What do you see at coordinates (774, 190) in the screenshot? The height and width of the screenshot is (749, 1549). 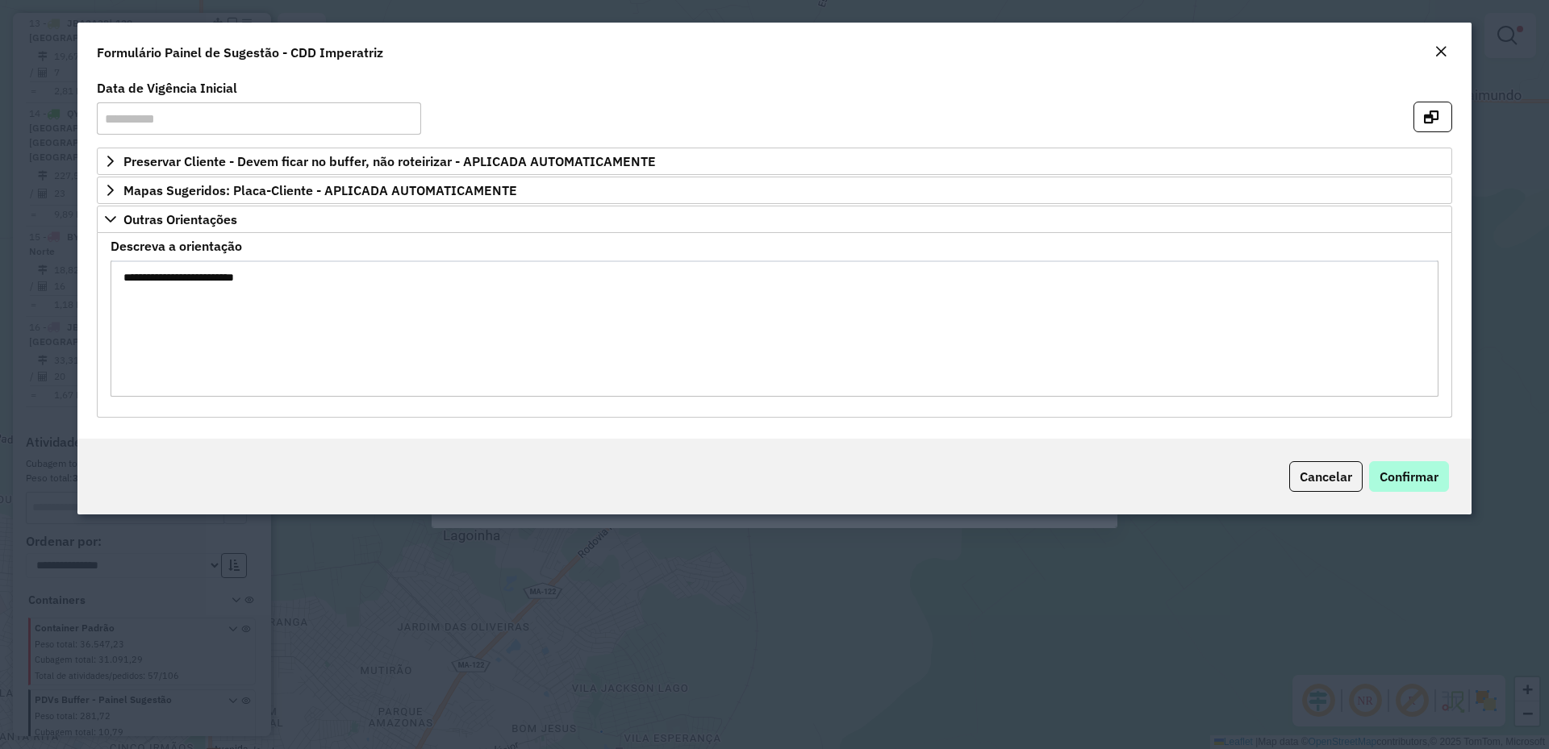 I see `a: Mapas Sugeridos: Placa-Cliente - APLICADA AUTOMATICAMENTE` at bounding box center [774, 190].